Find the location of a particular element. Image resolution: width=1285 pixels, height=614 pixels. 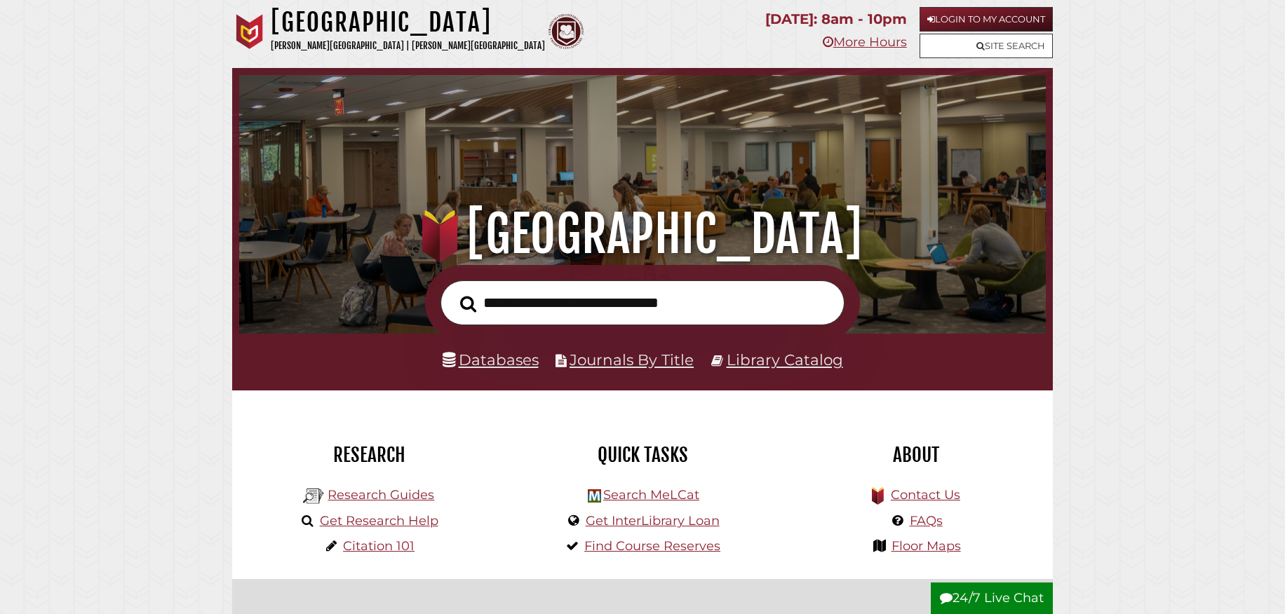

a: Citation 101 is located at coordinates (379, 546).